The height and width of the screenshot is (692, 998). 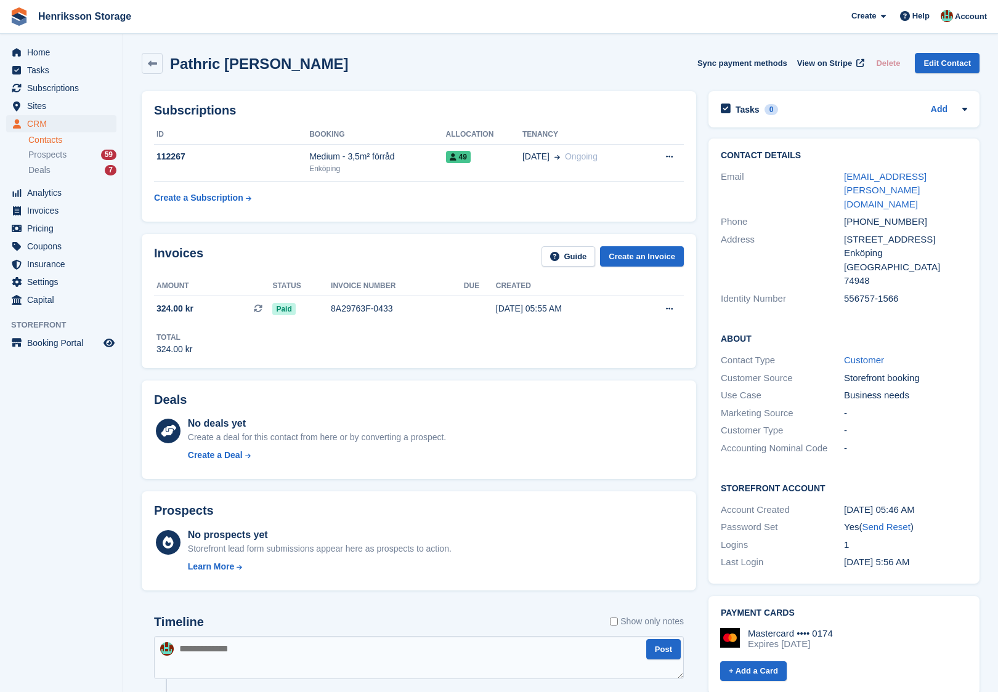 I want to click on div: Mastercard •••• 0174, so click(x=790, y=634).